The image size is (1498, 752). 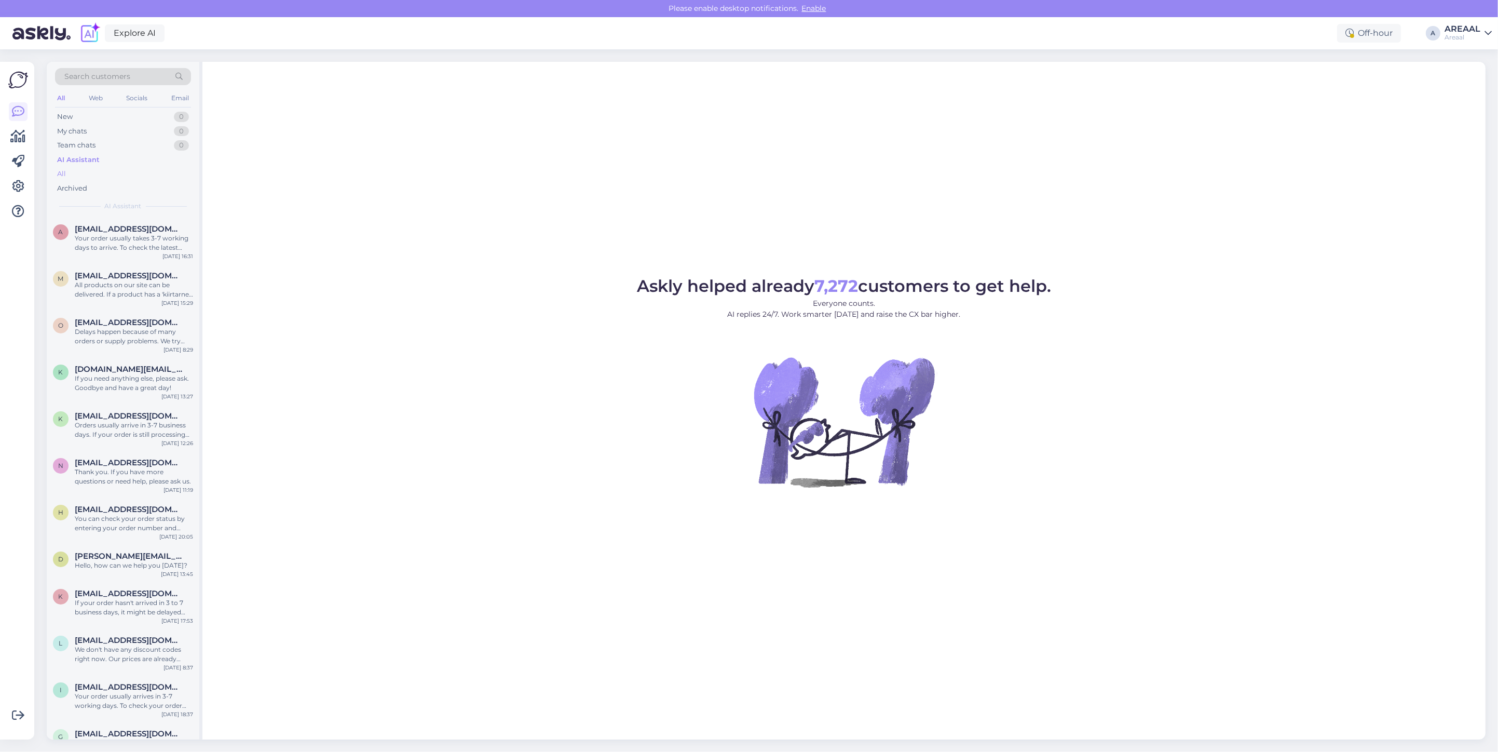 I want to click on span: kangoll.online@gmail.com, so click(x=129, y=369).